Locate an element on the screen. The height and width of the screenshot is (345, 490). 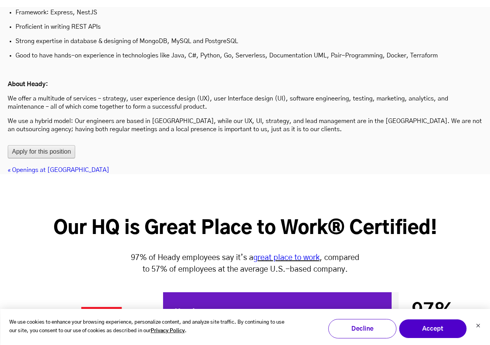
p: 97% of Heady employees say it’s a , compared to 57% of employees at the average U.S.-based company. is located at coordinates (245, 263).